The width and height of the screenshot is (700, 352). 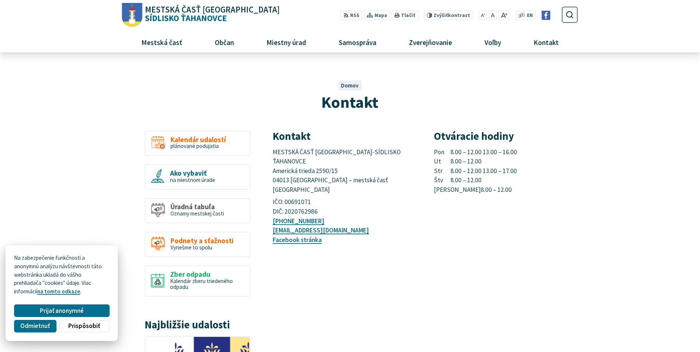 I want to click on span: Občan, so click(x=224, y=42).